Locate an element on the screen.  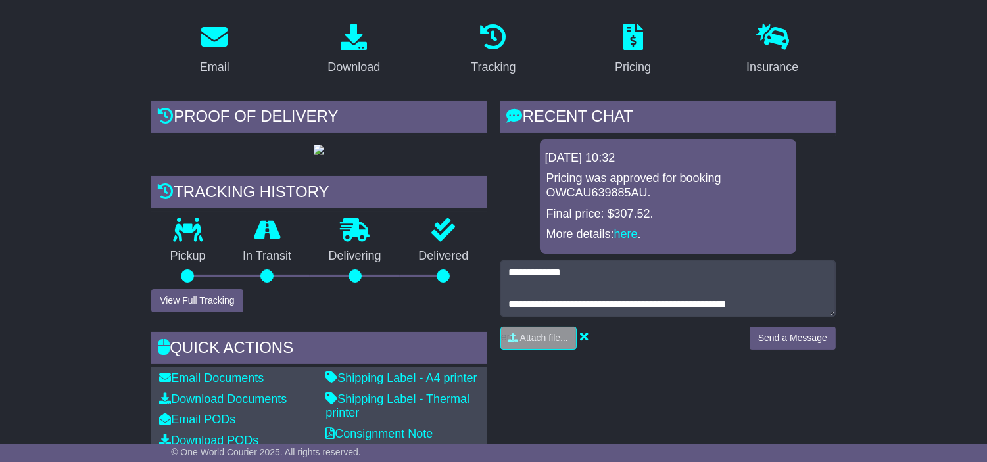
div: Pricing is located at coordinates (632, 67).